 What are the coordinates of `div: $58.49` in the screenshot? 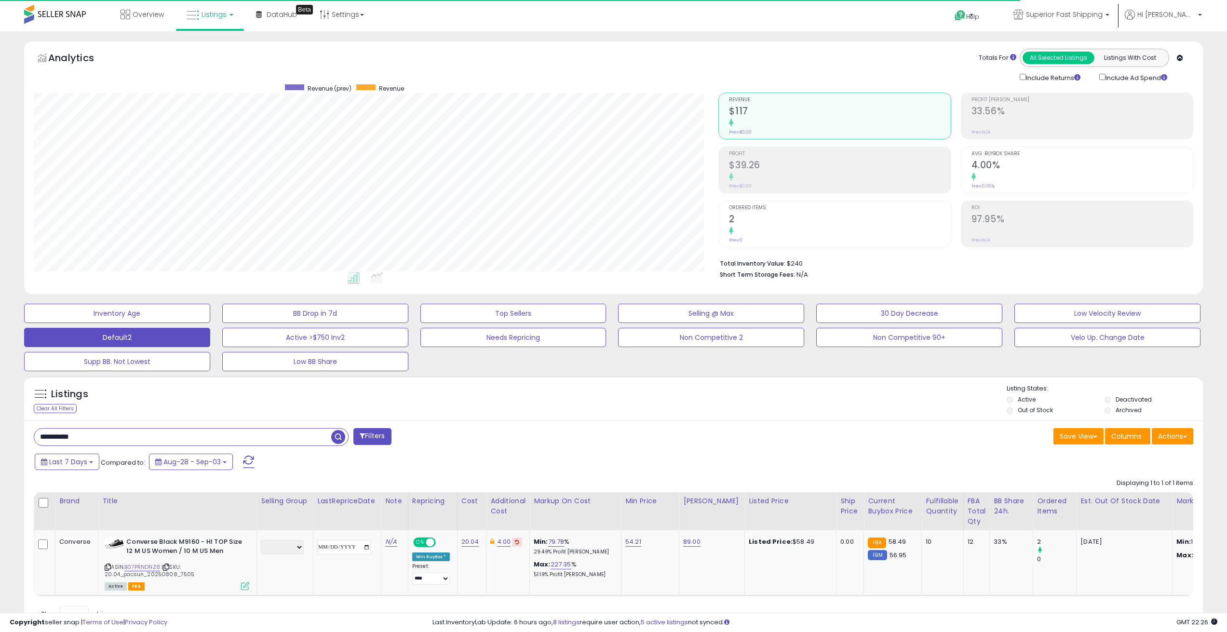 It's located at (789, 542).